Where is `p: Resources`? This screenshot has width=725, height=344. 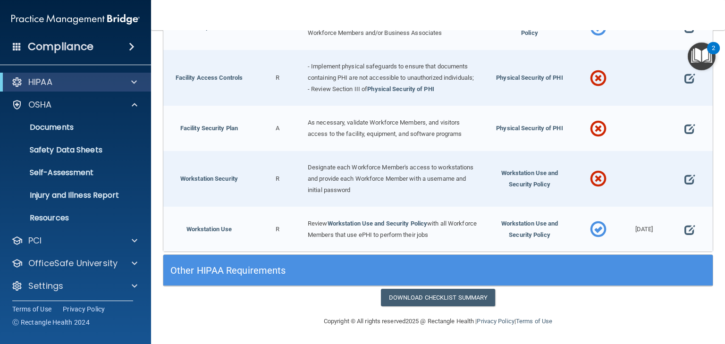
p: Resources is located at coordinates (70, 218).